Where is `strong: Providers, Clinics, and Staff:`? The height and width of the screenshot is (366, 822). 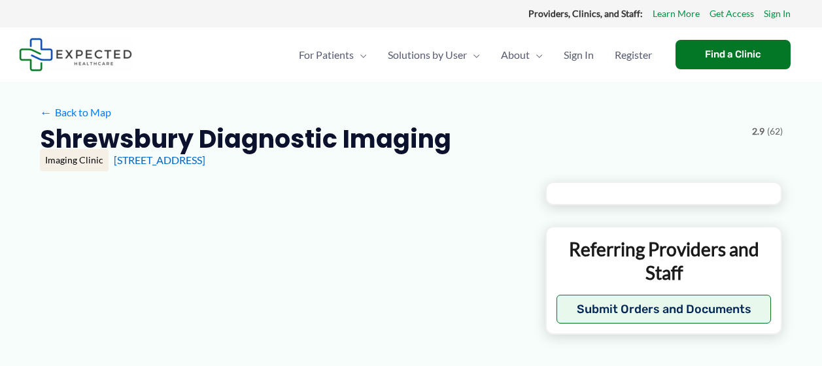
strong: Providers, Clinics, and Staff: is located at coordinates (586, 13).